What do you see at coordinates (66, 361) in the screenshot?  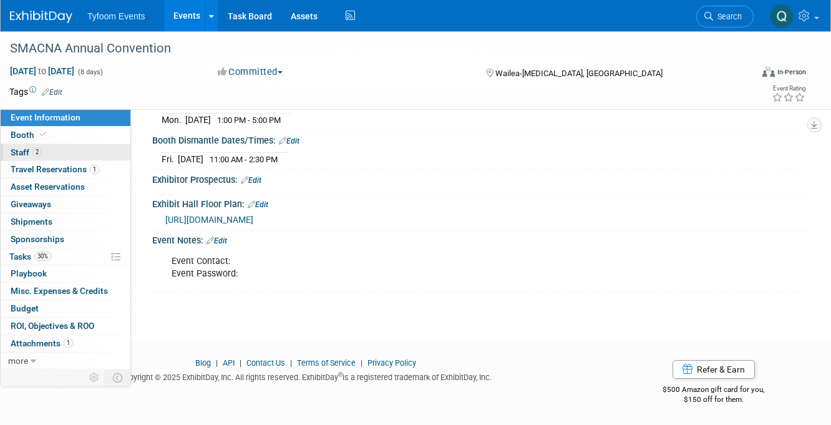 I see `a: more` at bounding box center [66, 361].